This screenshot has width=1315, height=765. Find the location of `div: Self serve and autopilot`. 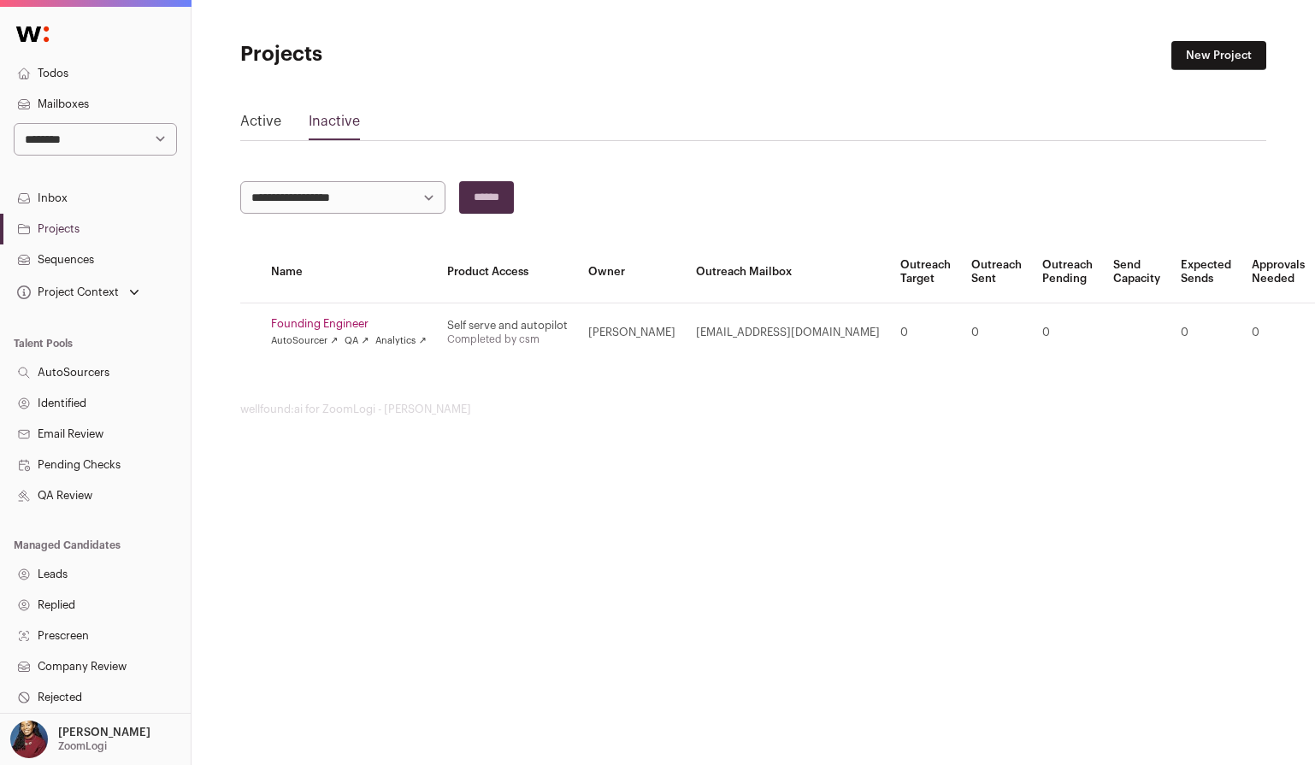

div: Self serve and autopilot is located at coordinates (507, 326).